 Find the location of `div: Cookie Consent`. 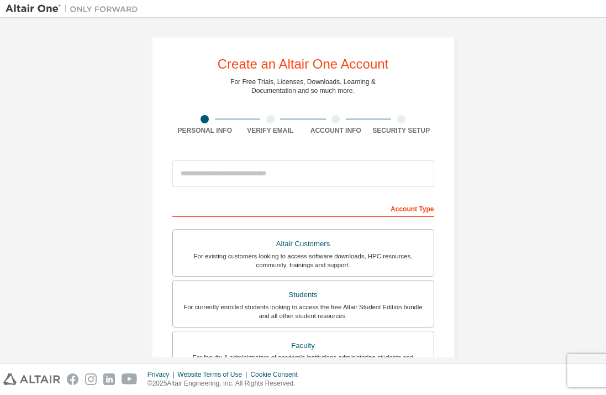

div: Cookie Consent is located at coordinates (277, 374).